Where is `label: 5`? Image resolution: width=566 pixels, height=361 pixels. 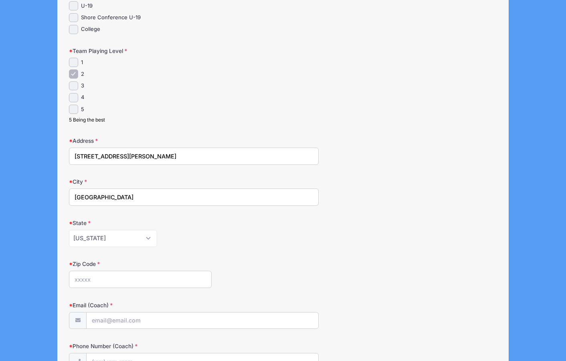 label: 5 is located at coordinates (83, 109).